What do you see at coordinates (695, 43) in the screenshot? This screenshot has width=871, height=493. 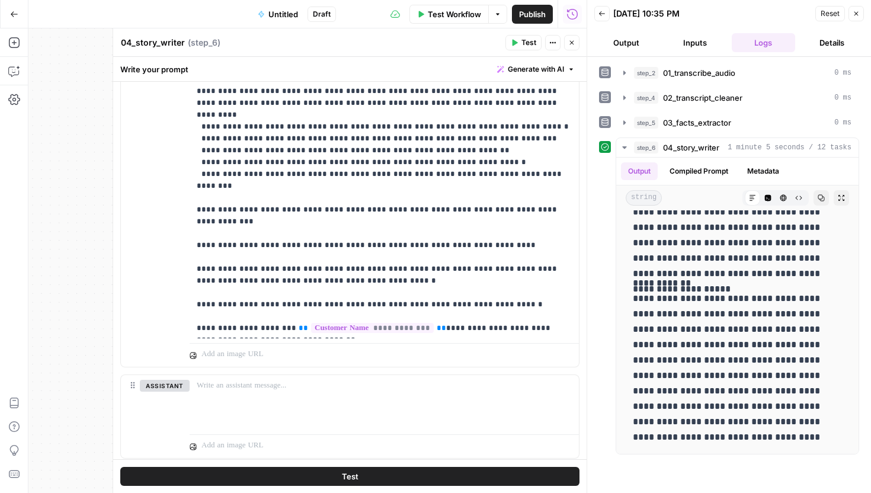 I see `button: Inputs` at bounding box center [695, 43].